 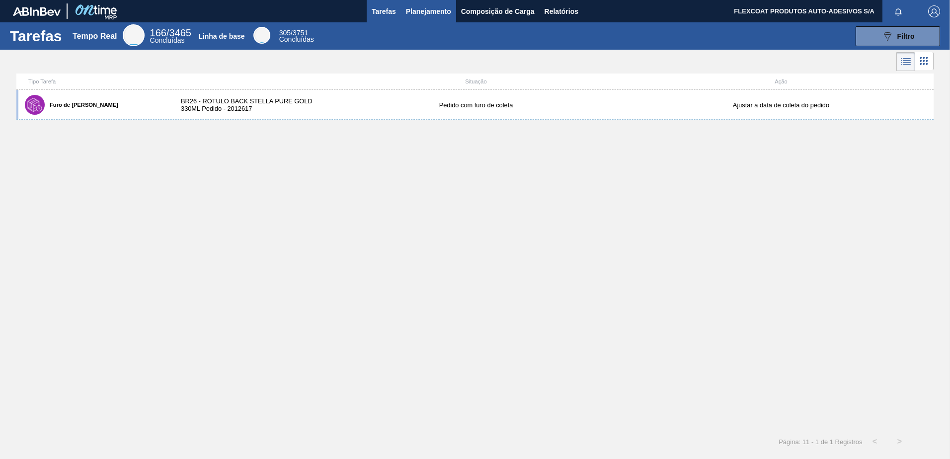 I want to click on div: Situação, so click(x=476, y=82).